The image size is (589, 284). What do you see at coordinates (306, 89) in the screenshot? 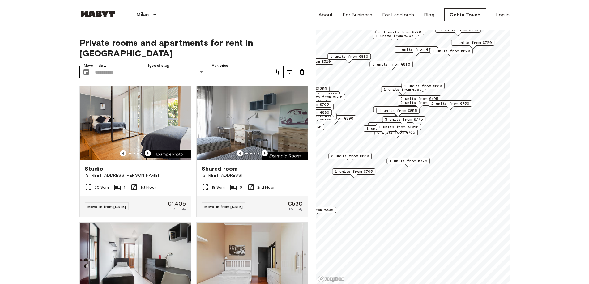
I see `span: 3 units from €1355` at bounding box center [306, 89].